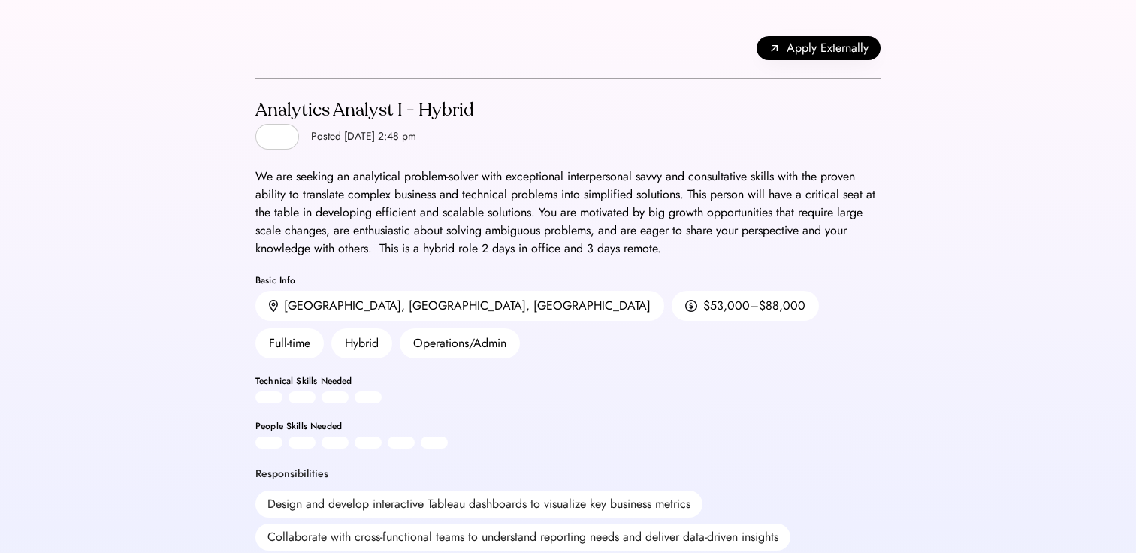 Image resolution: width=1136 pixels, height=553 pixels. I want to click on img: money.svg, so click(691, 306).